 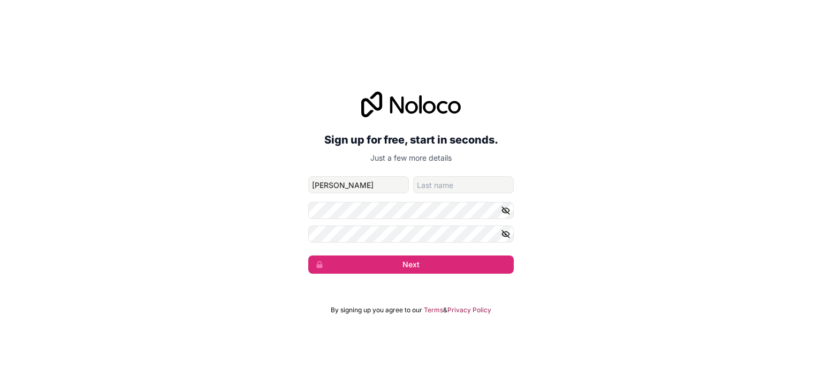 What do you see at coordinates (376, 310) in the screenshot?
I see `span: By signing up you agree to our` at bounding box center [376, 310].